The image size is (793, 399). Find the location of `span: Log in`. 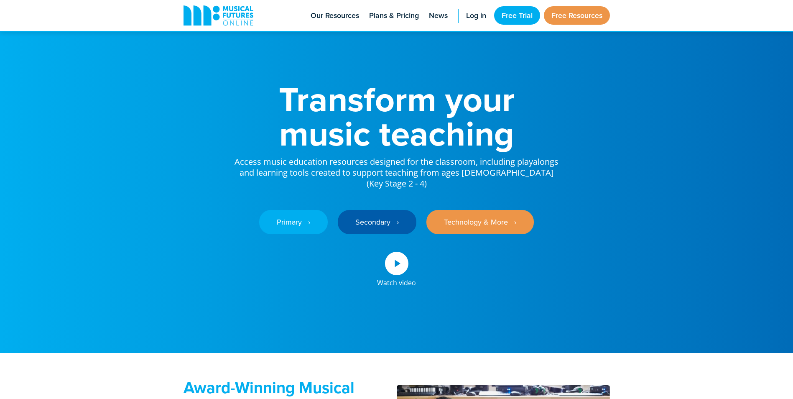

span: Log in is located at coordinates (476, 15).